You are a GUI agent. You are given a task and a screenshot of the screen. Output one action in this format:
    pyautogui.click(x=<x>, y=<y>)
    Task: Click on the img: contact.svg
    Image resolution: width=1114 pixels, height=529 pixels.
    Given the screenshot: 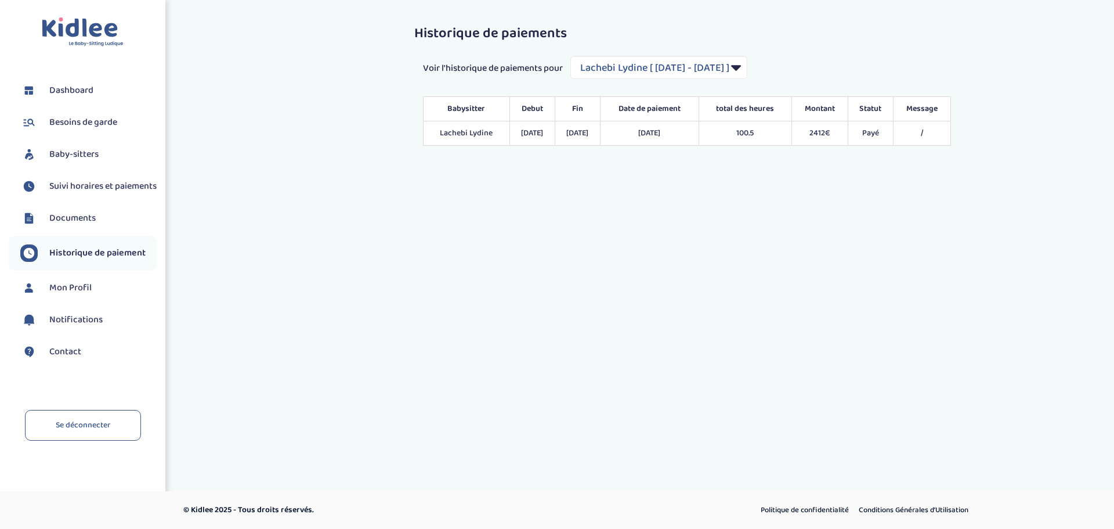 What is the action you would take?
    pyautogui.click(x=29, y=352)
    